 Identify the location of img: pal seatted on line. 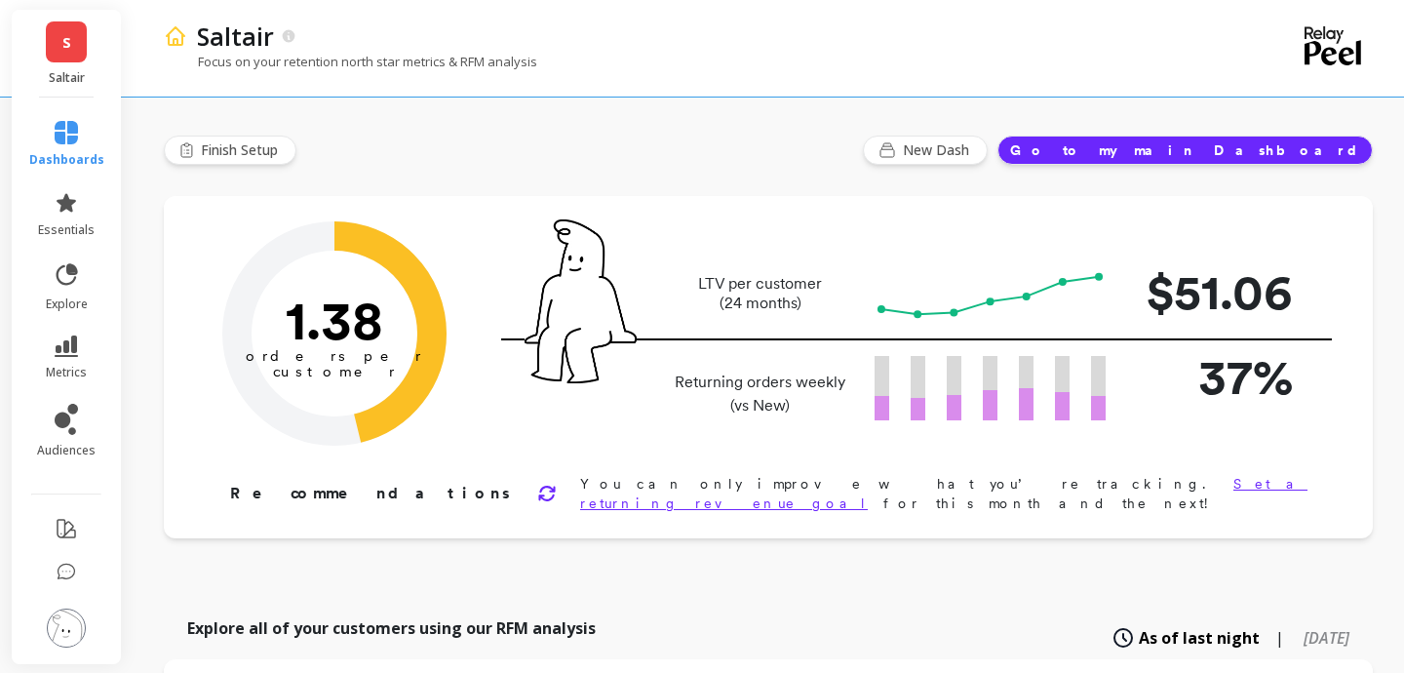
(580, 301).